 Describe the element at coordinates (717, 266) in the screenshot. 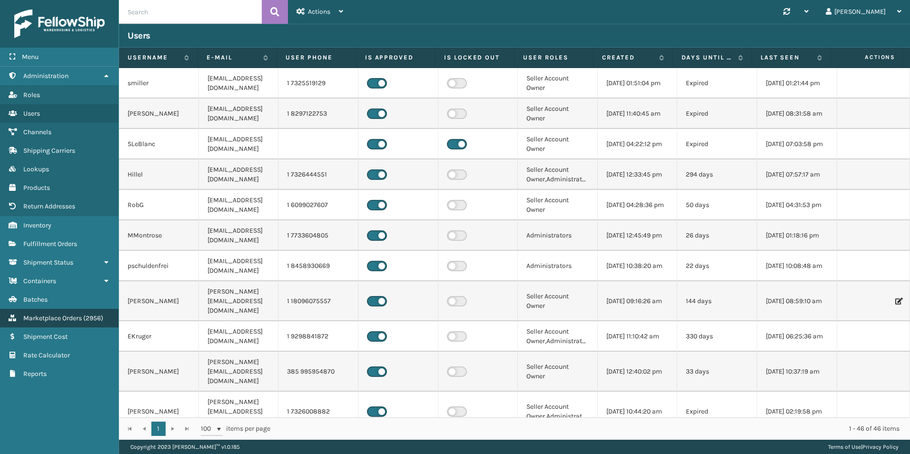

I see `td: 22 days` at that location.